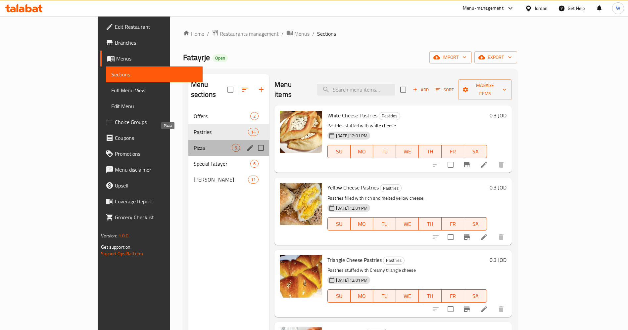 This screenshot has height=330, width=628. What do you see at coordinates (254, 164) in the screenshot?
I see `span: 6` at bounding box center [254, 164].